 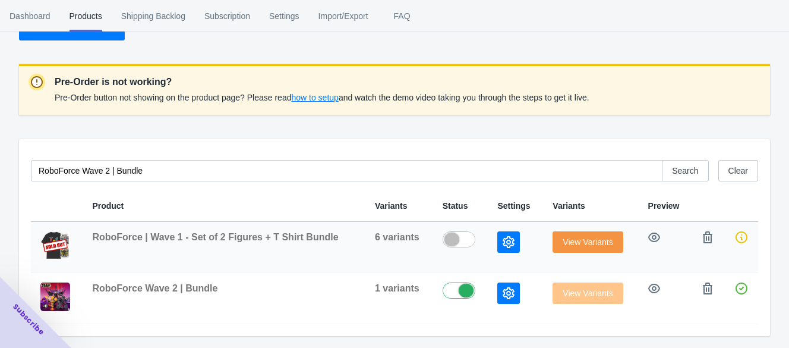 I want to click on span: Import/Export, so click(x=344, y=16).